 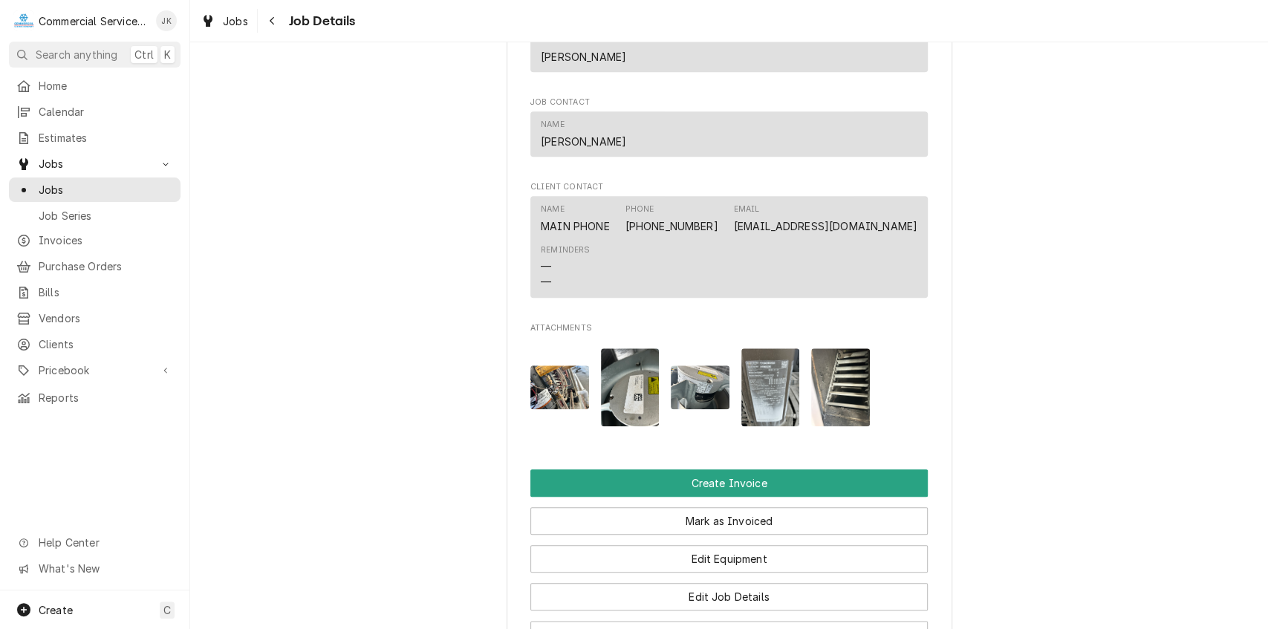 I want to click on a: Bills, so click(x=94, y=292).